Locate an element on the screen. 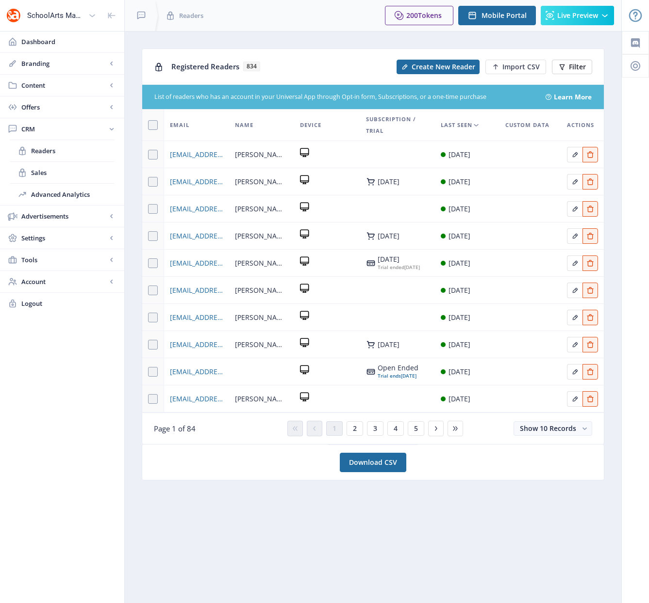 Image resolution: width=649 pixels, height=603 pixels. span: Registered Readers is located at coordinates (205, 66).